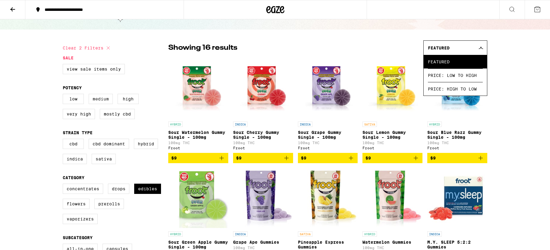  What do you see at coordinates (392, 135) in the screenshot?
I see `p: Sour Lemon Gummy Single - 100mg` at bounding box center [392, 135].